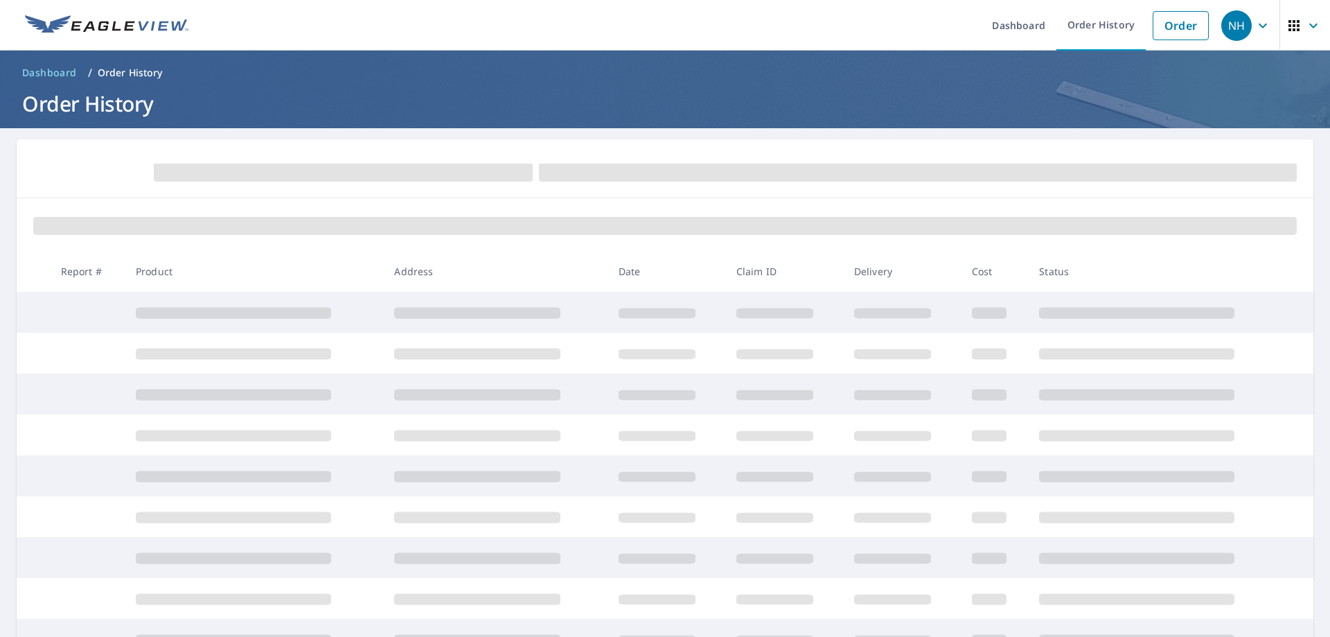  What do you see at coordinates (665, 103) in the screenshot?
I see `h1: Order History` at bounding box center [665, 103].